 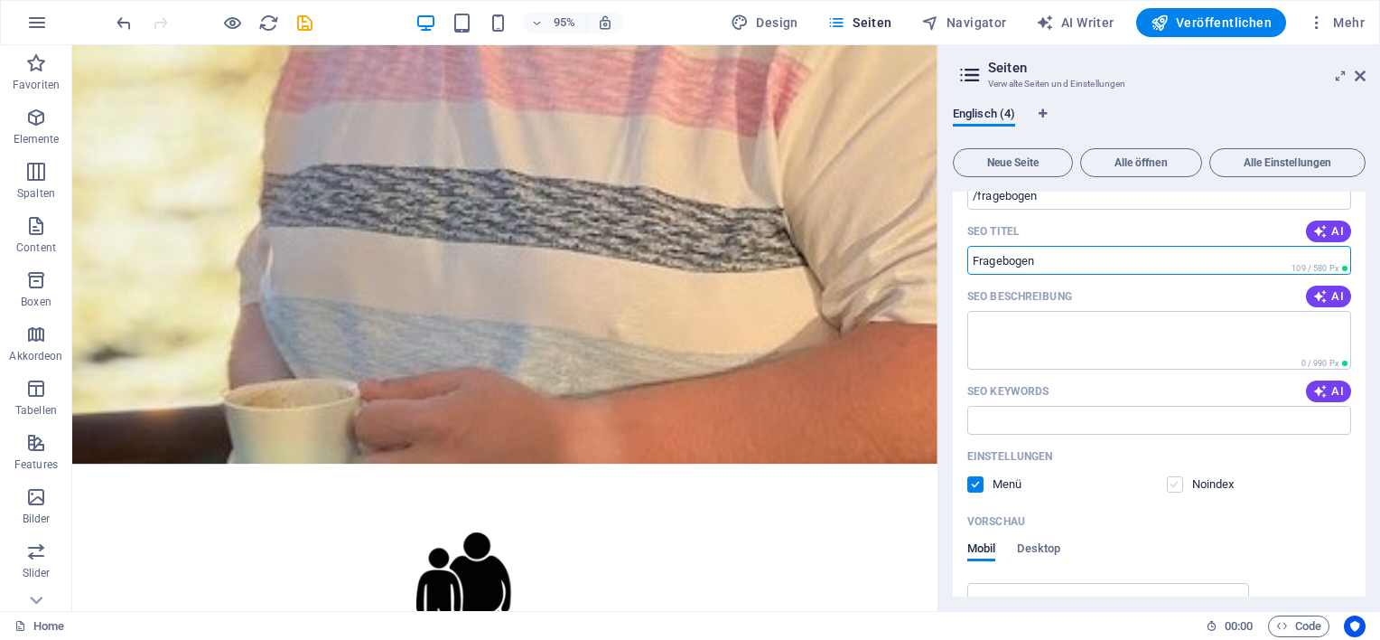 What do you see at coordinates (764, 23) in the screenshot?
I see `span: Design` at bounding box center [764, 23].